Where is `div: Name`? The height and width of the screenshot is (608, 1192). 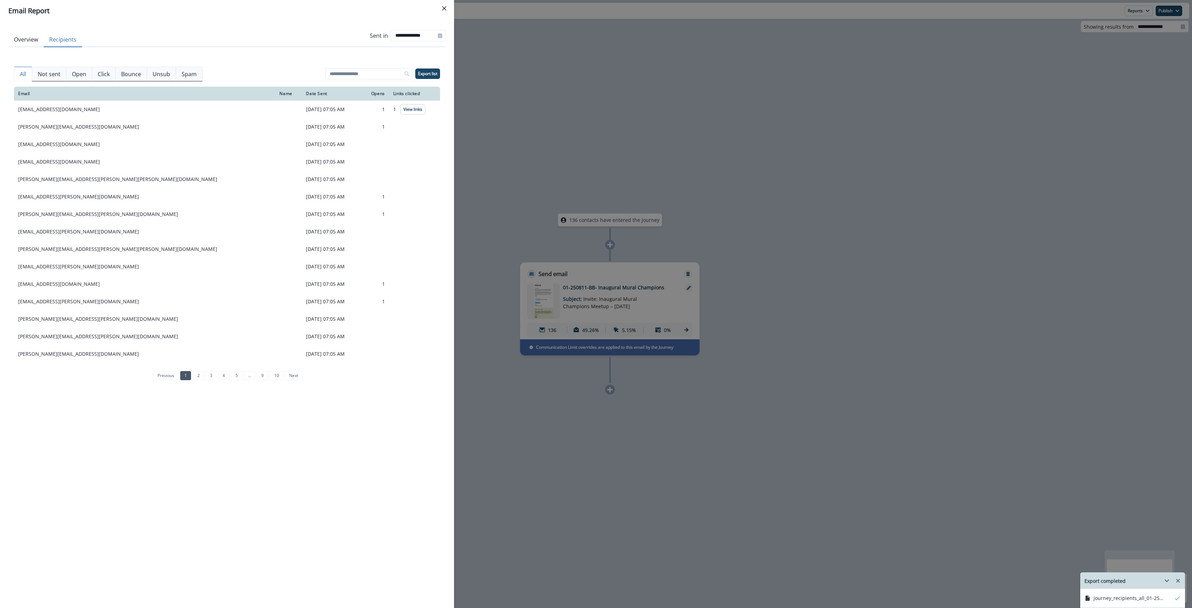
div: Name is located at coordinates (288, 94).